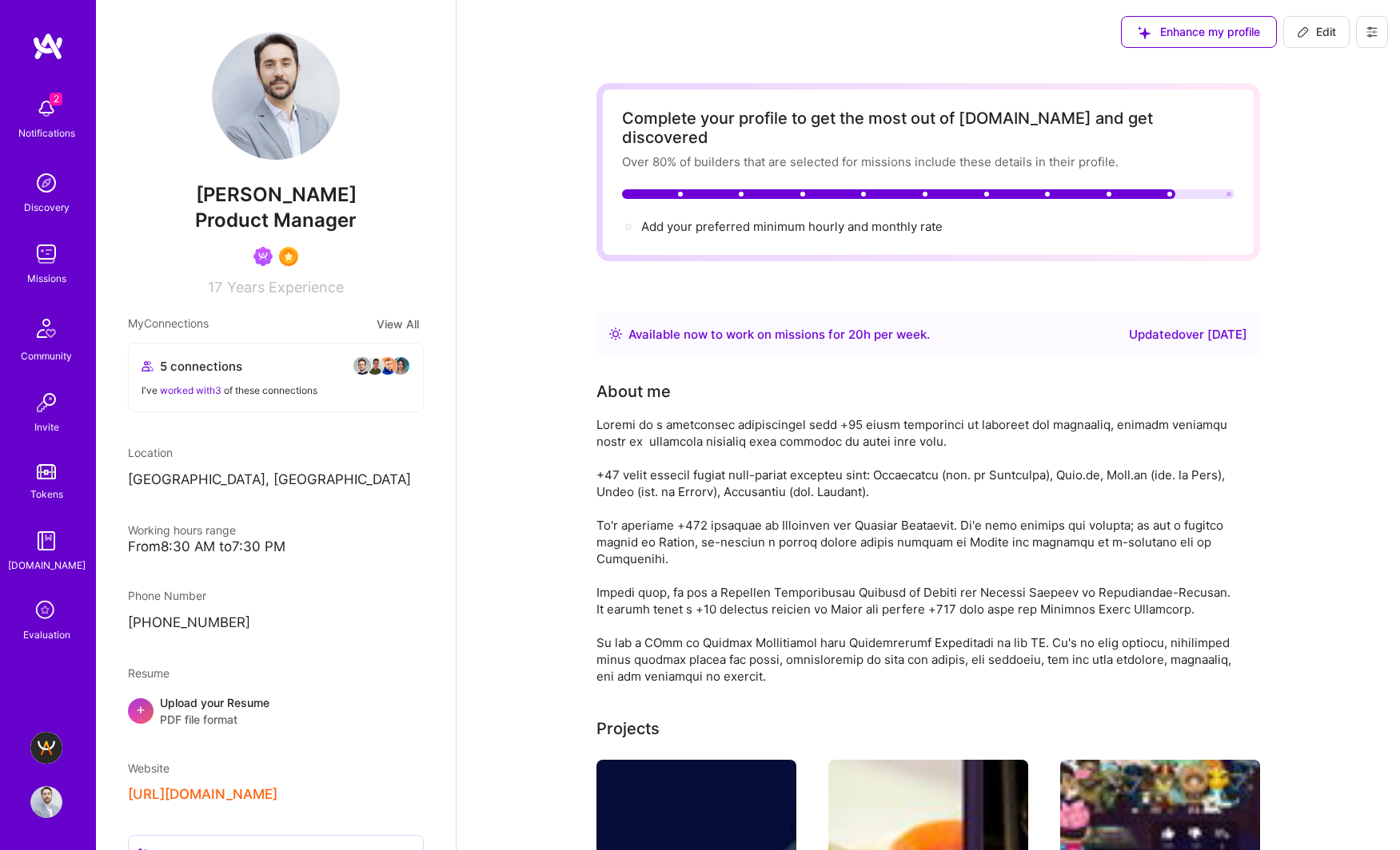 Image resolution: width=1400 pixels, height=850 pixels. Describe the element at coordinates (46, 278) in the screenshot. I see `div: Missions` at that location.